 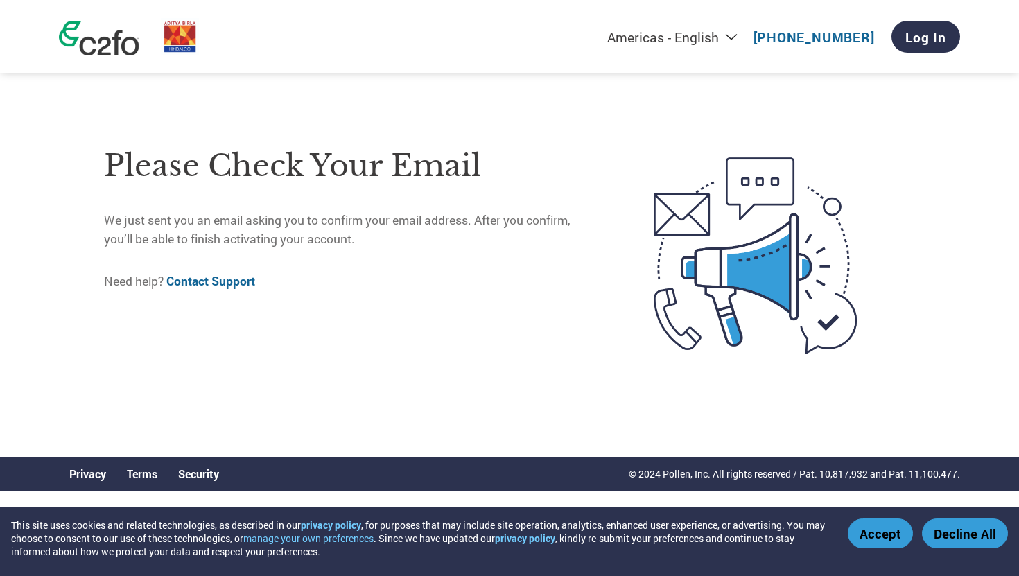 I want to click on button: manage your own preferences, so click(x=308, y=538).